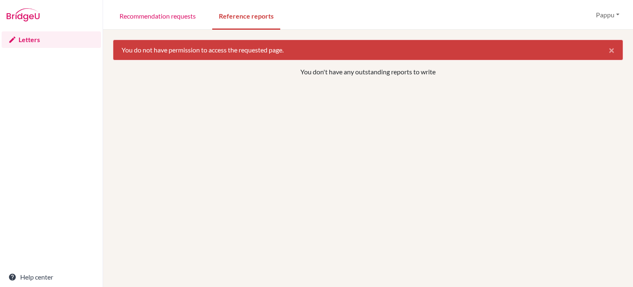  What do you see at coordinates (368, 72) in the screenshot?
I see `p: You don't have any outstanding reports to write` at bounding box center [368, 72].